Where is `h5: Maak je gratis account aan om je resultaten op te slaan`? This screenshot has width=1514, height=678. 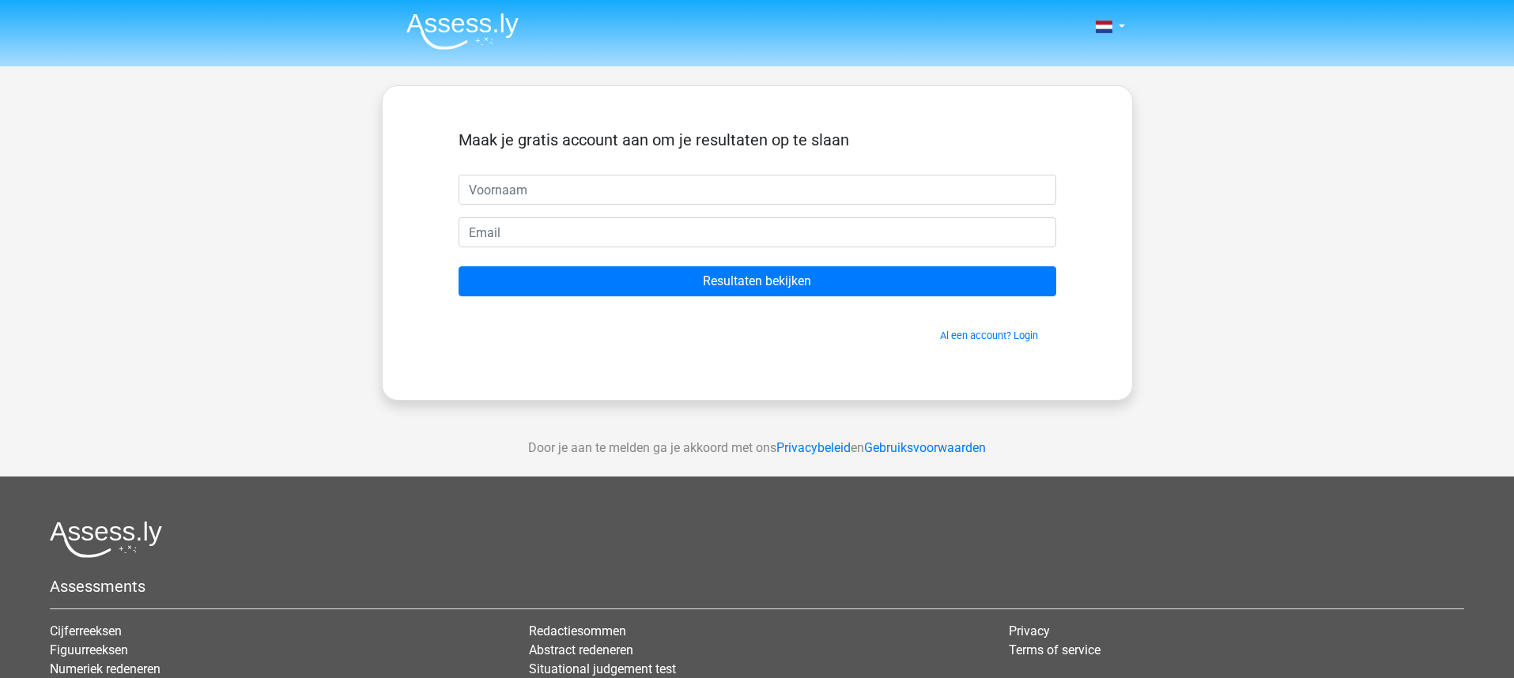
h5: Maak je gratis account aan om je resultaten op te slaan is located at coordinates (758, 140).